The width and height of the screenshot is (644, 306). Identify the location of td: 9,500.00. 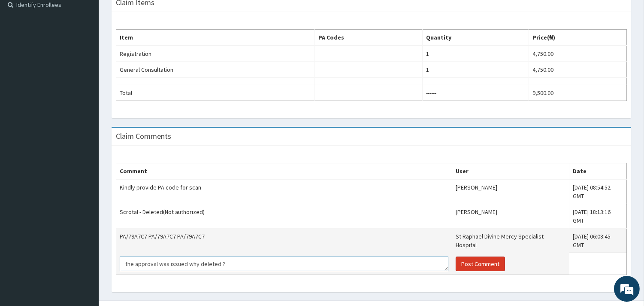
(578, 93).